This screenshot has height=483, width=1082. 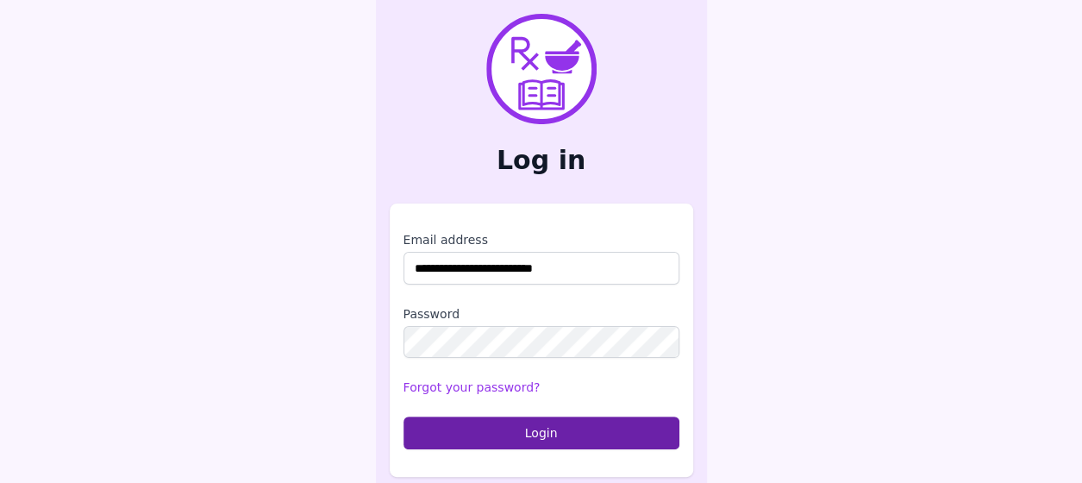 What do you see at coordinates (471, 387) in the screenshot?
I see `a: Forgot your password?` at bounding box center [471, 387].